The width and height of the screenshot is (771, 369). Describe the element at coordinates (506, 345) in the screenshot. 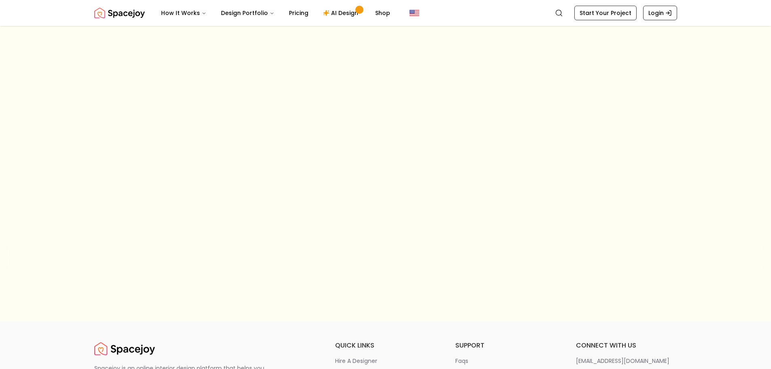

I see `h6: support` at that location.